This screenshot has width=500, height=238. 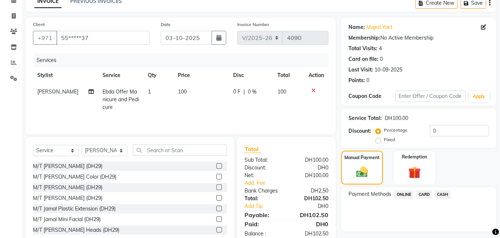 What do you see at coordinates (103, 38) in the screenshot?
I see `input: Search by Name/Mobile/Email/Code` at bounding box center [103, 38].